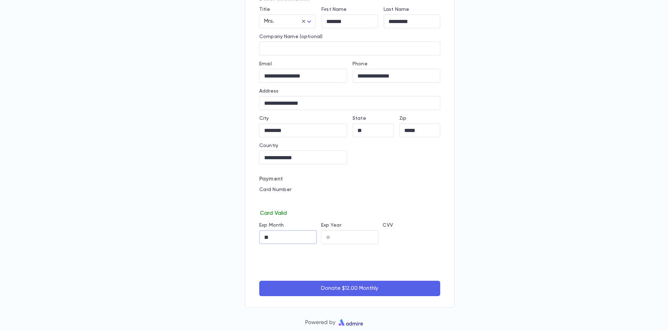  Describe the element at coordinates (334, 9) in the screenshot. I see `label: First Name` at that location.